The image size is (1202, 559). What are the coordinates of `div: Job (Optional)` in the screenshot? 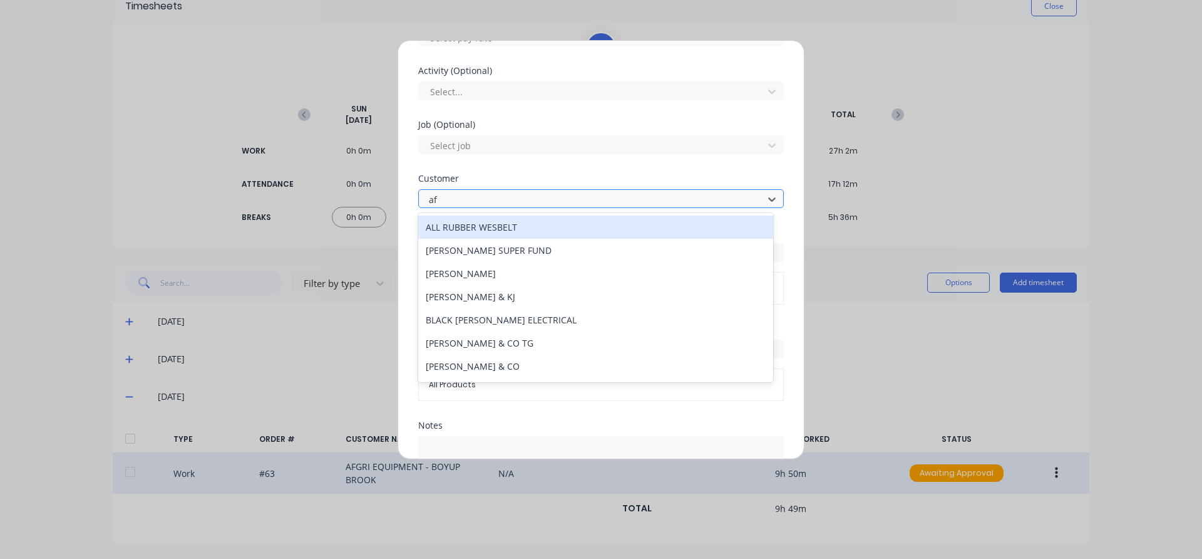 It's located at (601, 125).